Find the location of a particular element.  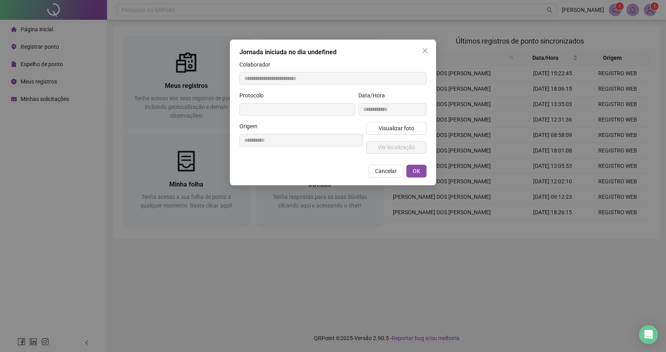

button: Cancelar is located at coordinates (386, 171).